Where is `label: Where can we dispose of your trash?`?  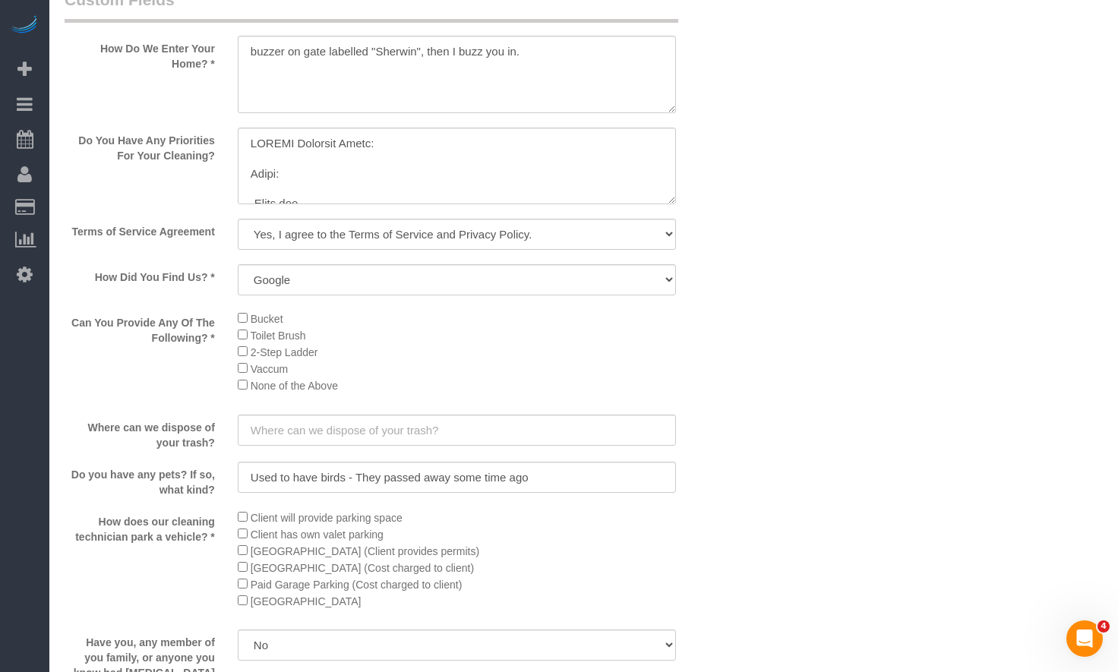 label: Where can we dispose of your trash? is located at coordinates (140, 432).